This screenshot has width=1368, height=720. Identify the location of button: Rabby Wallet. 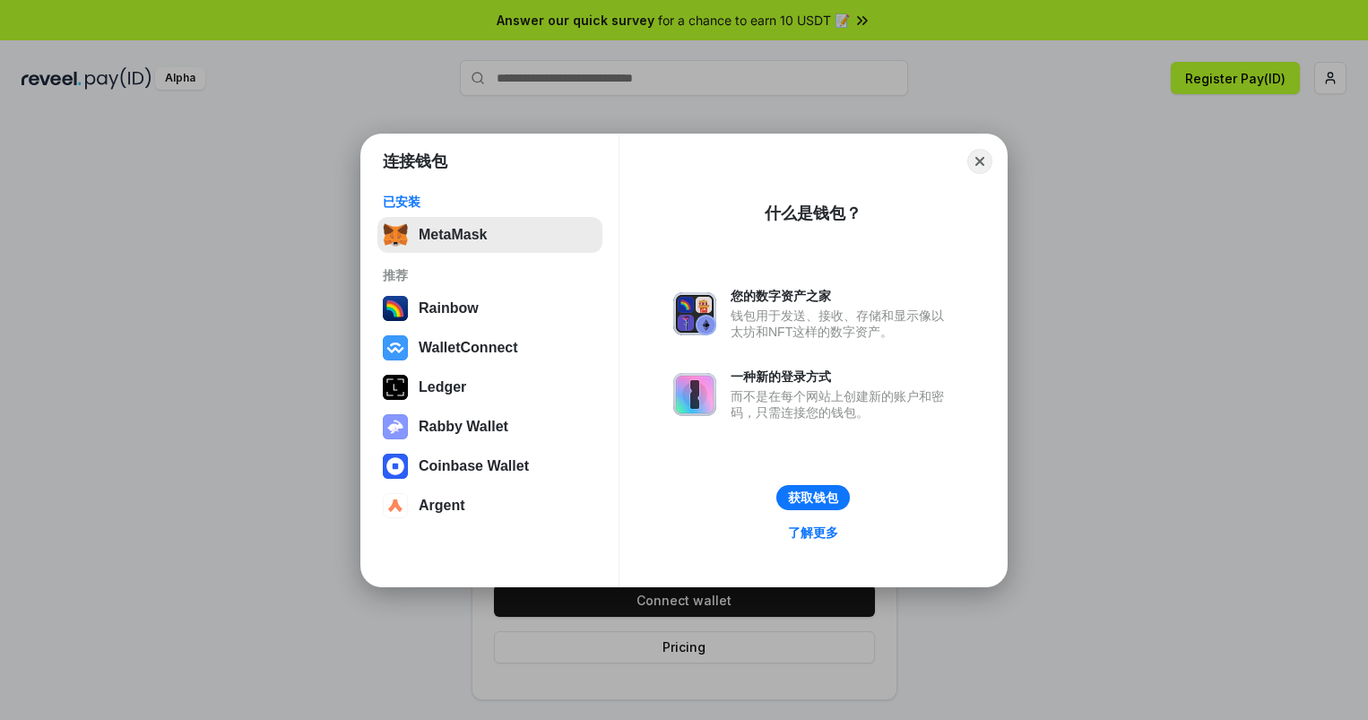
(489, 427).